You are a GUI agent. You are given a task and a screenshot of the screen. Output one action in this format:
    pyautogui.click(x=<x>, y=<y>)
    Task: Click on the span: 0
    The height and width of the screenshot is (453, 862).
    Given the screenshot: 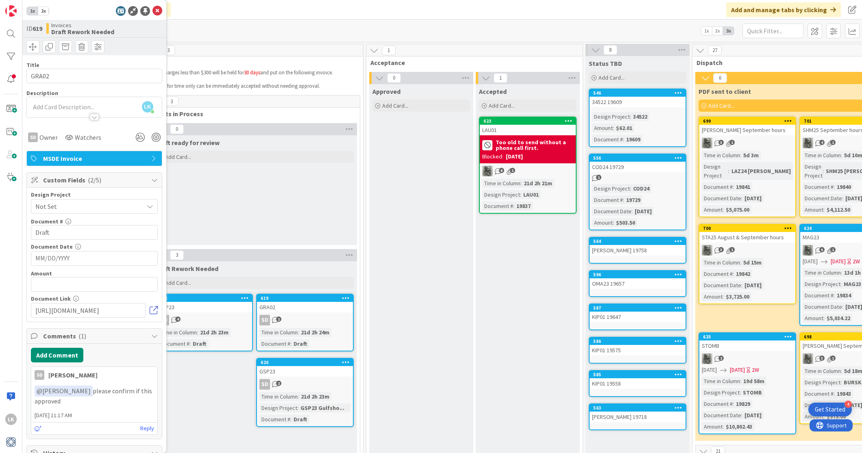 What is the action you would take?
    pyautogui.click(x=394, y=78)
    